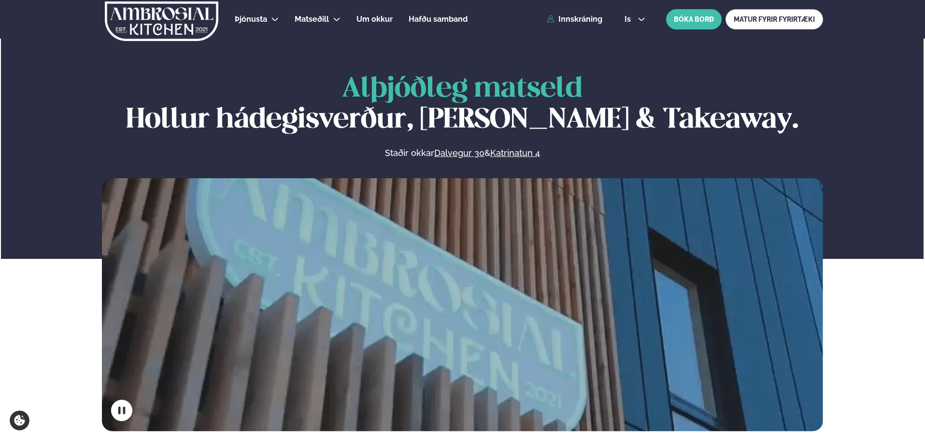 This screenshot has width=925, height=440. I want to click on p: Staðir okkar &, so click(462, 153).